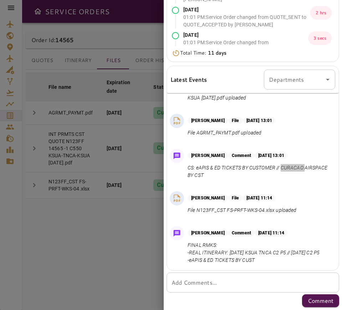 Image resolution: width=342 pixels, height=310 pixels. I want to click on p: 2 hrs, so click(321, 13).